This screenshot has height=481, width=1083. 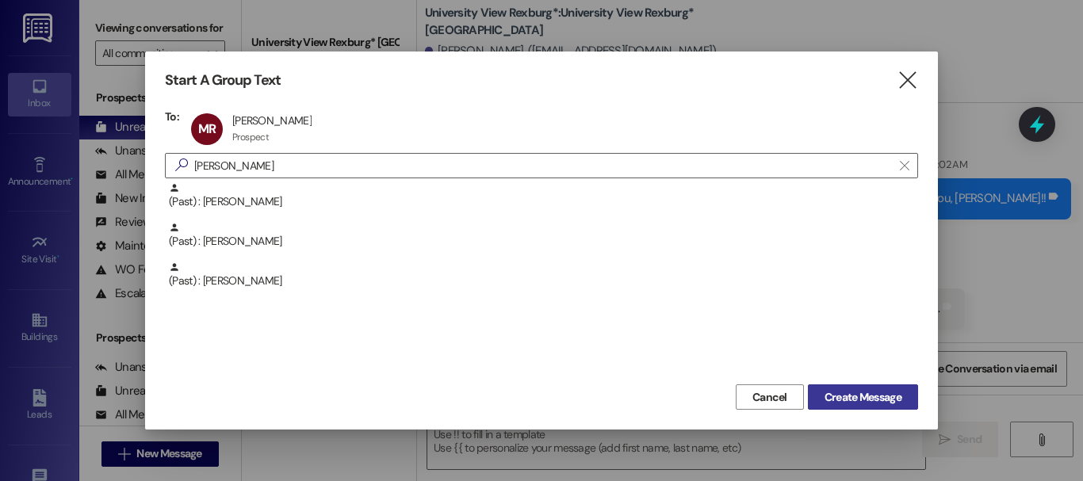 I want to click on button: Cancel, so click(x=770, y=397).